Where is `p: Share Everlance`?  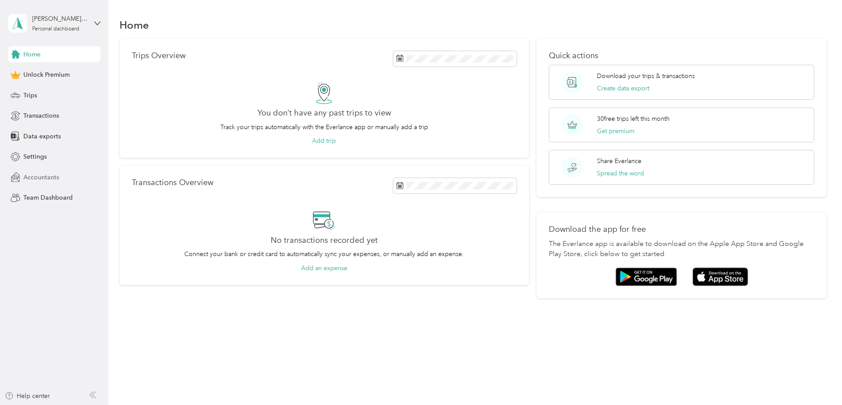
p: Share Everlance is located at coordinates (619, 161).